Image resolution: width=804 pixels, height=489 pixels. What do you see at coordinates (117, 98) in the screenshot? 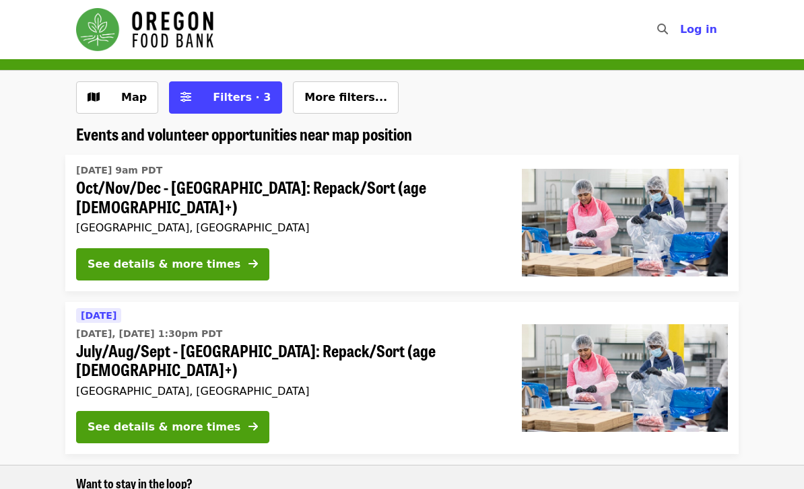
I see `button: Show map view` at bounding box center [117, 98].